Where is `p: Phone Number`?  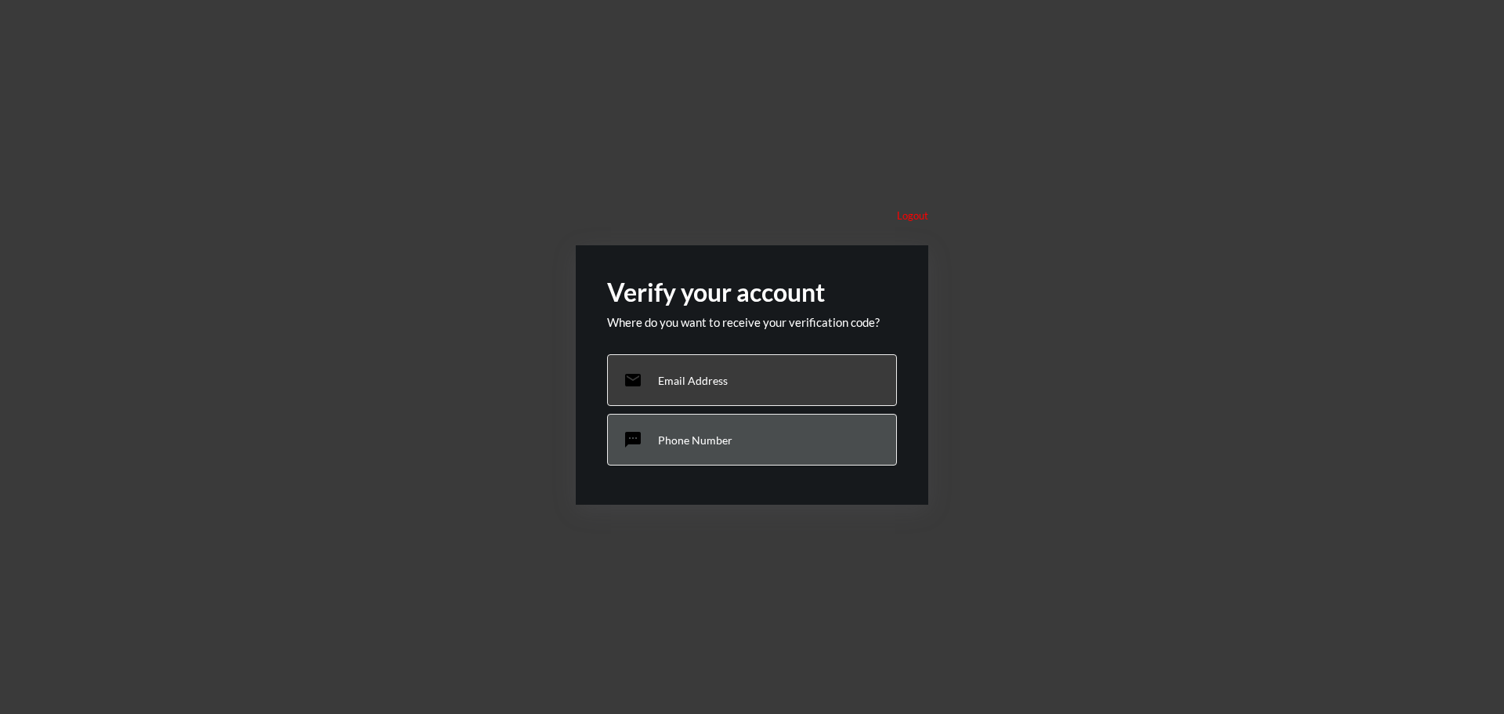 p: Phone Number is located at coordinates (695, 439).